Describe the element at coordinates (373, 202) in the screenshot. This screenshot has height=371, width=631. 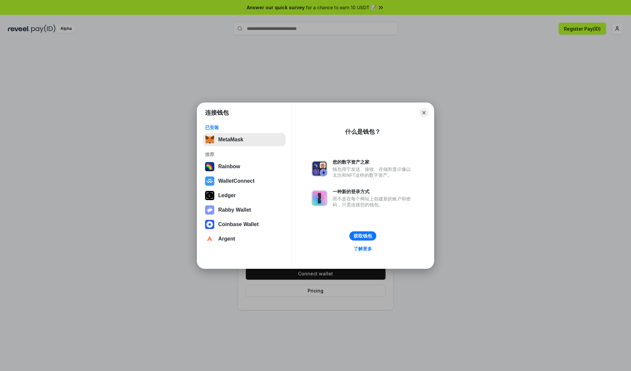
I see `div: 而不是在每个网站上创建新的账户和密码，只需连接您的钱包。` at that location.